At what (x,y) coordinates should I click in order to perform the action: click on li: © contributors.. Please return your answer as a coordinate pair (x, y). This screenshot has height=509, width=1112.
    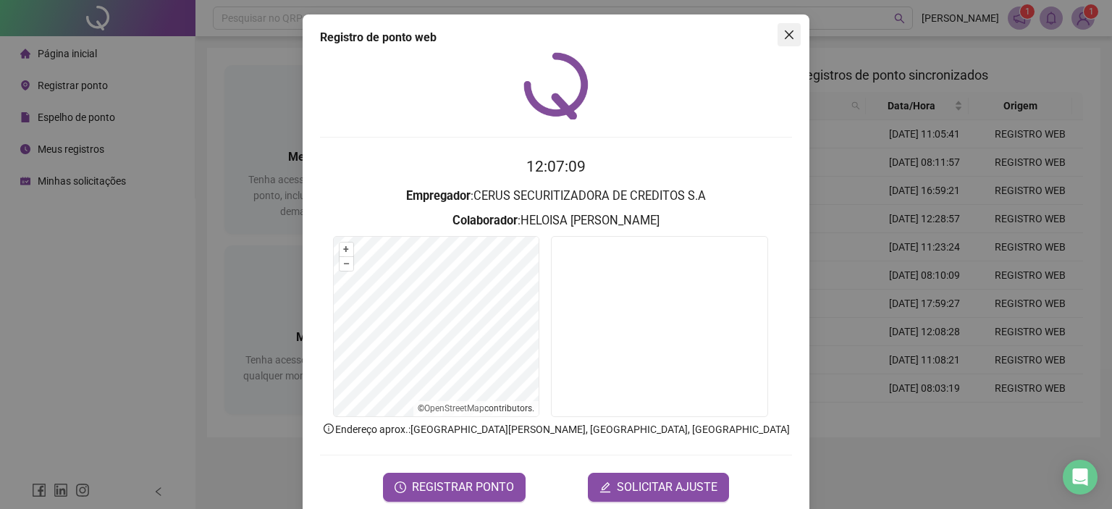
    Looking at the image, I should click on (476, 408).